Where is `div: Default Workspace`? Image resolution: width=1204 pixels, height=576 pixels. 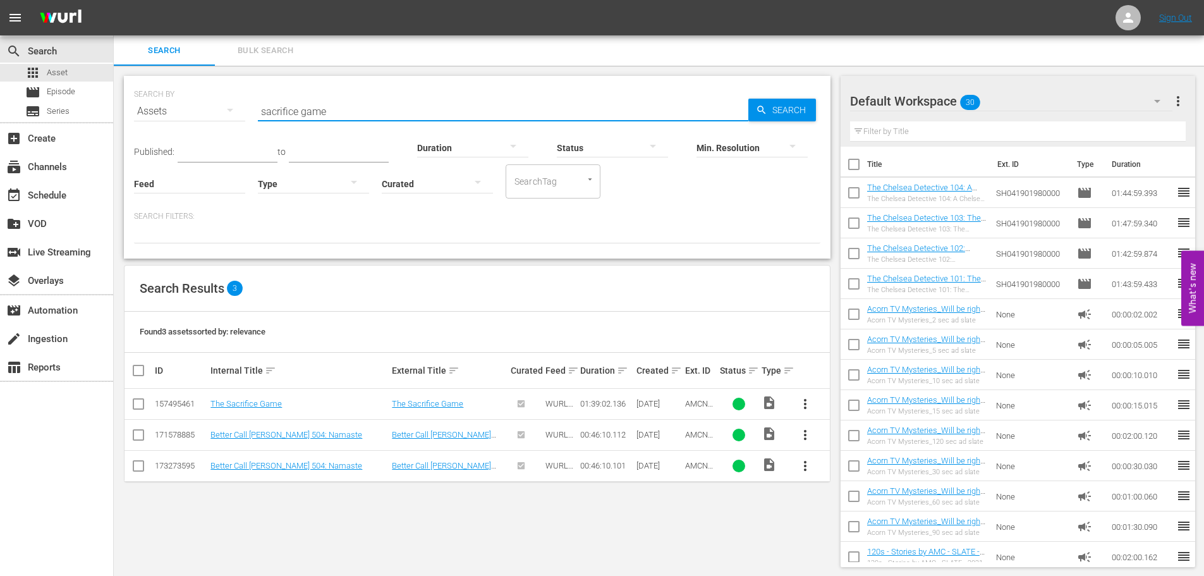
div: Default Workspace is located at coordinates (1012, 101).